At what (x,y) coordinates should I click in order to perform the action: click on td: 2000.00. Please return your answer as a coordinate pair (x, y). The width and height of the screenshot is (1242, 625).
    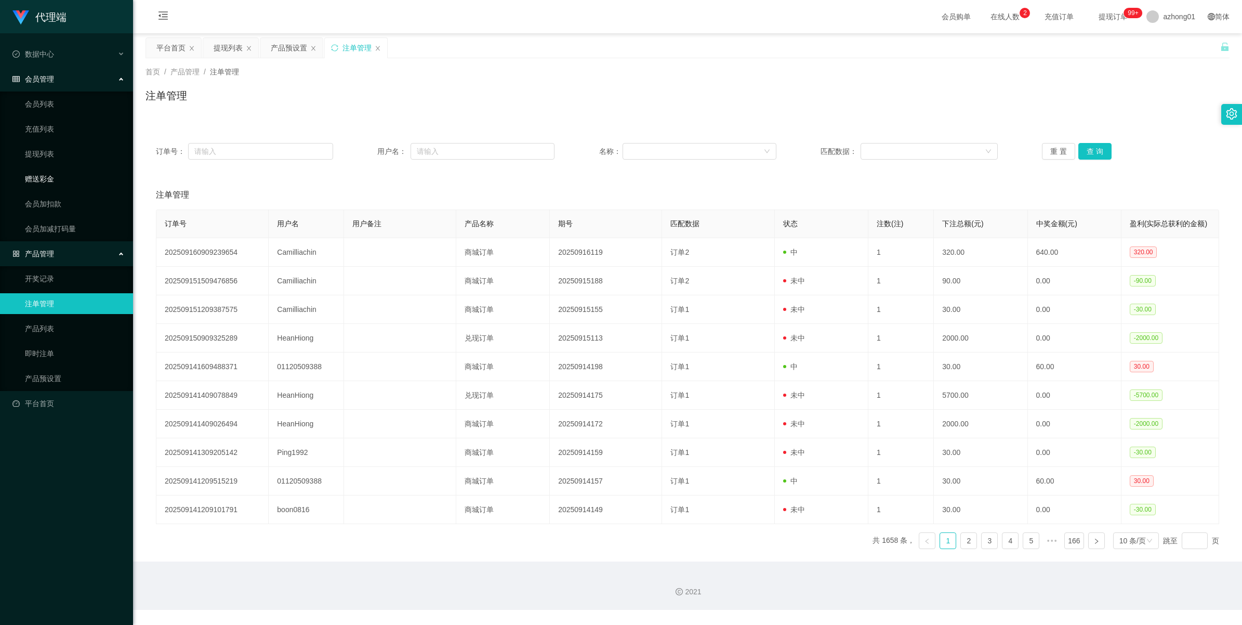
    Looking at the image, I should click on (981, 423).